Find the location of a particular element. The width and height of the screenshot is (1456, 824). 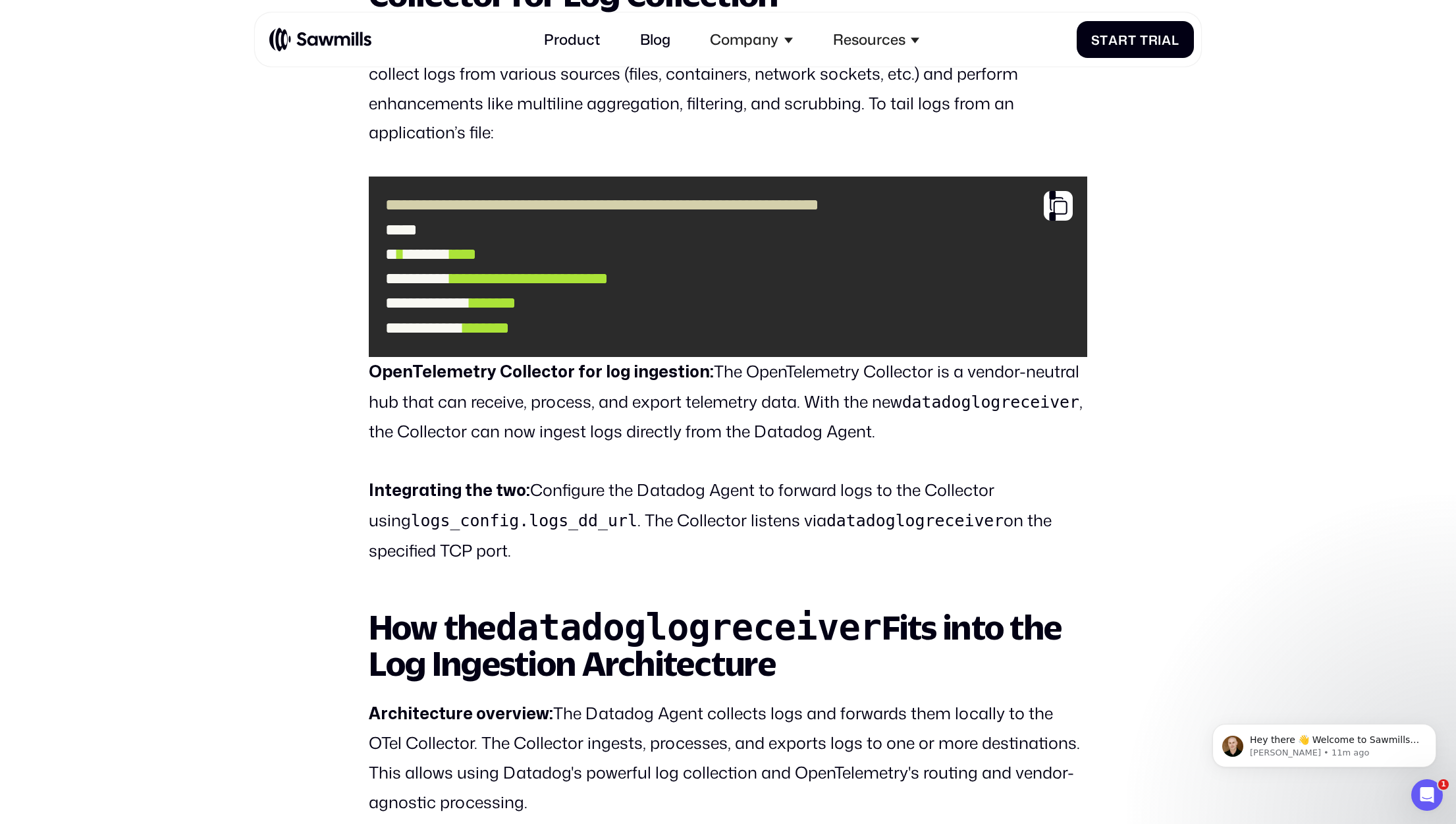

span: T is located at coordinates (1144, 39).